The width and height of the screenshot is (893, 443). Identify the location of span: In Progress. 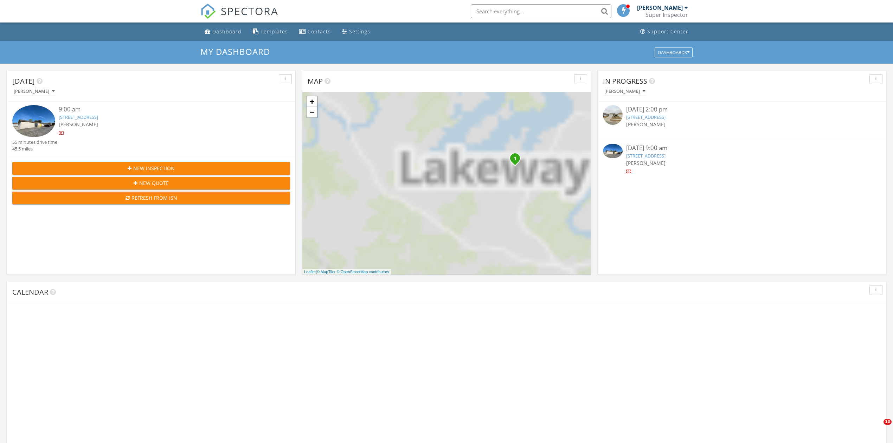
(625, 81).